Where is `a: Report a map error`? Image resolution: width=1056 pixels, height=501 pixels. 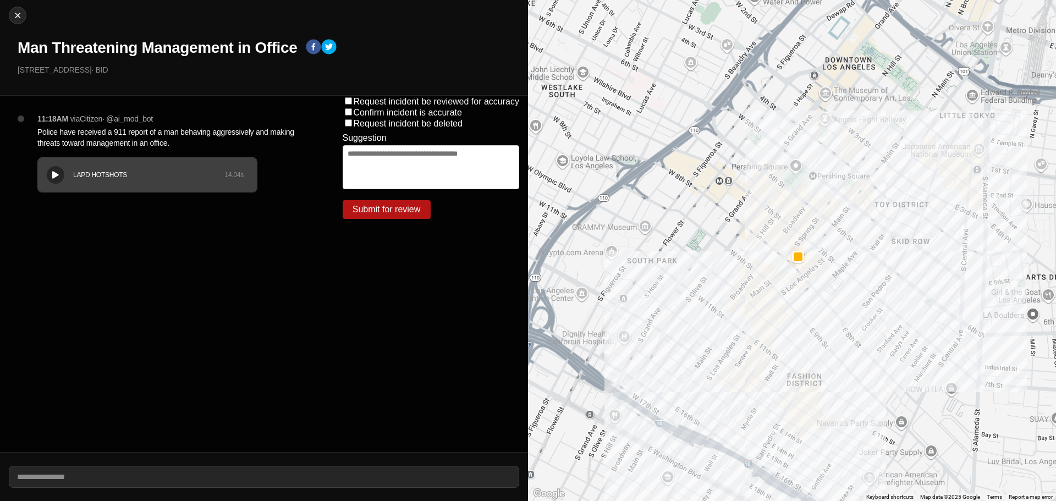 a: Report a map error is located at coordinates (1031, 497).